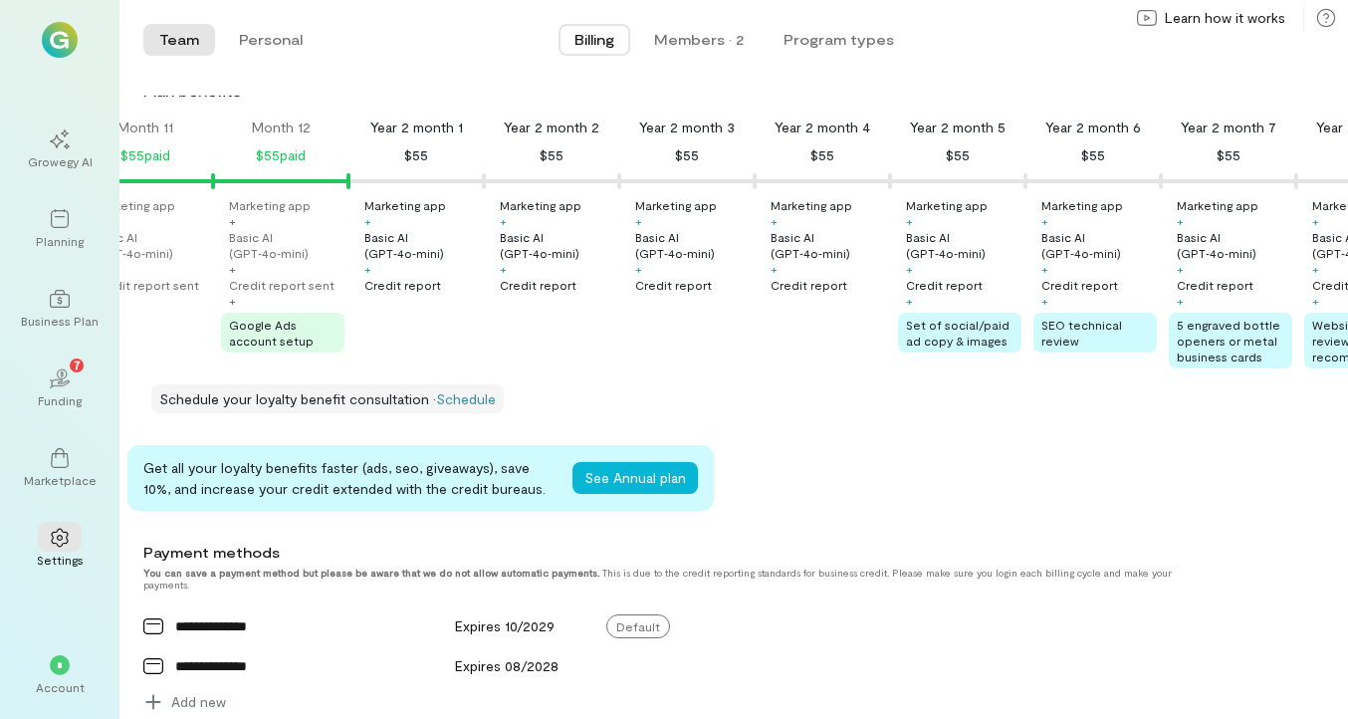 The width and height of the screenshot is (1348, 719). I want to click on span: Google Ads account setup, so click(271, 332).